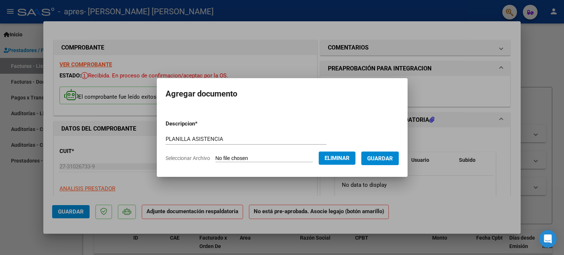  What do you see at coordinates (337, 158) in the screenshot?
I see `button: Eliminar` at bounding box center [337, 158].